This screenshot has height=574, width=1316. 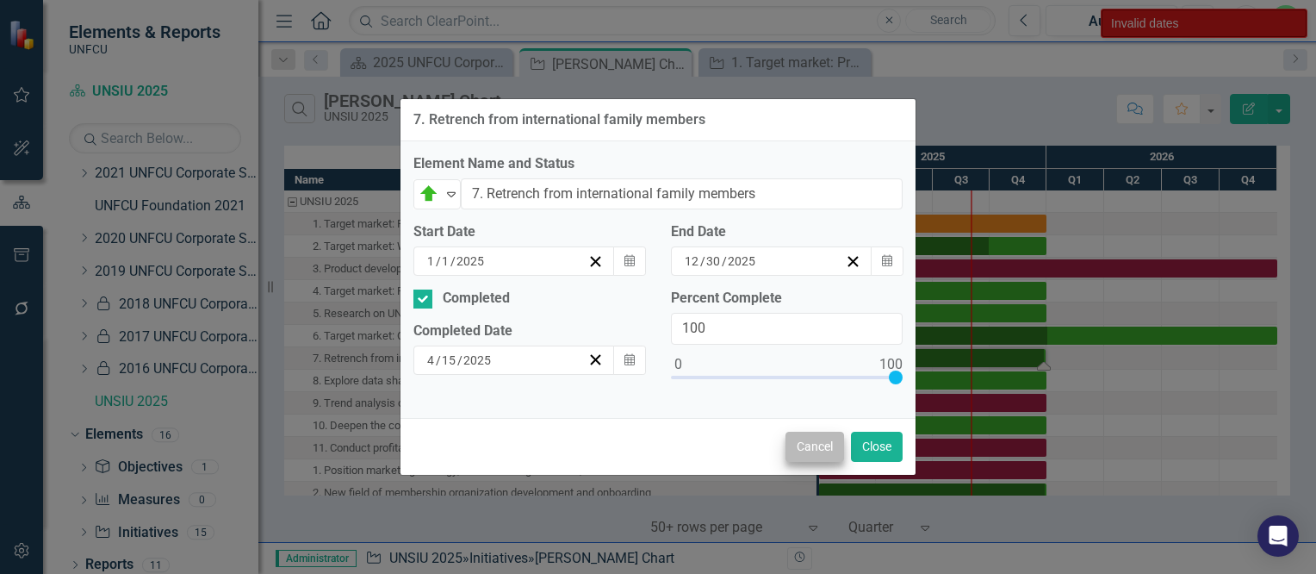 I want to click on div: Open Intercom Messenger, so click(x=1278, y=536).